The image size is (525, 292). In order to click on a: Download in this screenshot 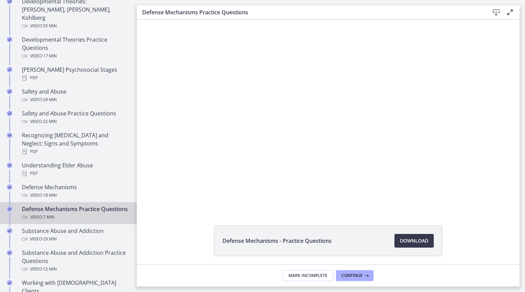, I will do `click(414, 241)`.